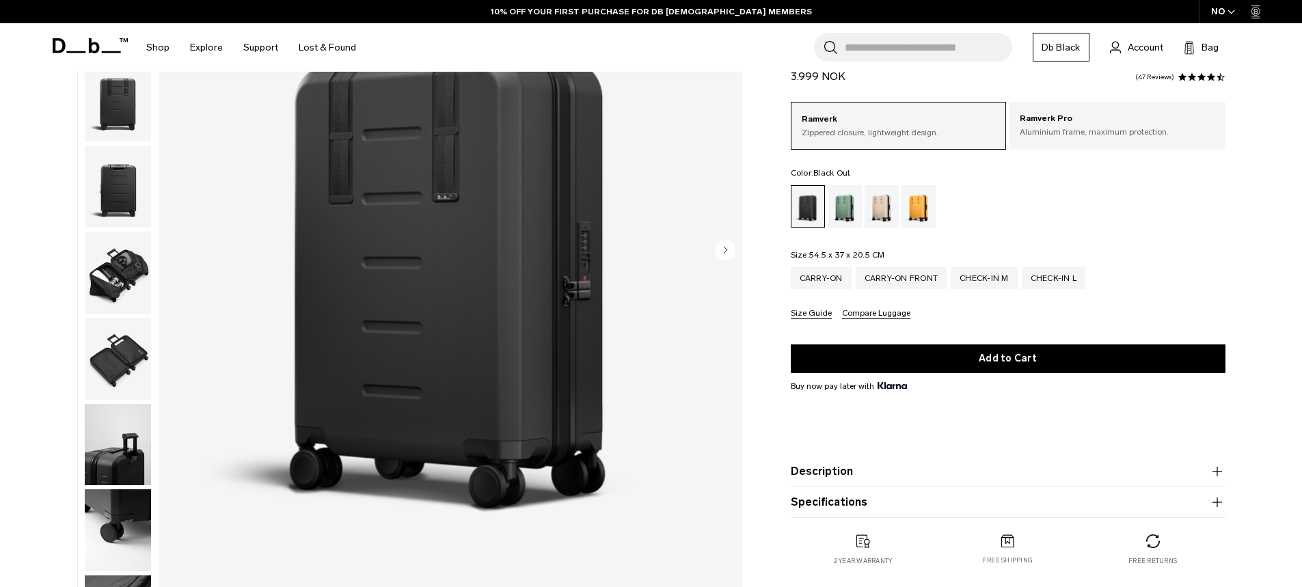 The width and height of the screenshot is (1302, 587). Describe the element at coordinates (901, 278) in the screenshot. I see `a: Carry-on Front` at that location.